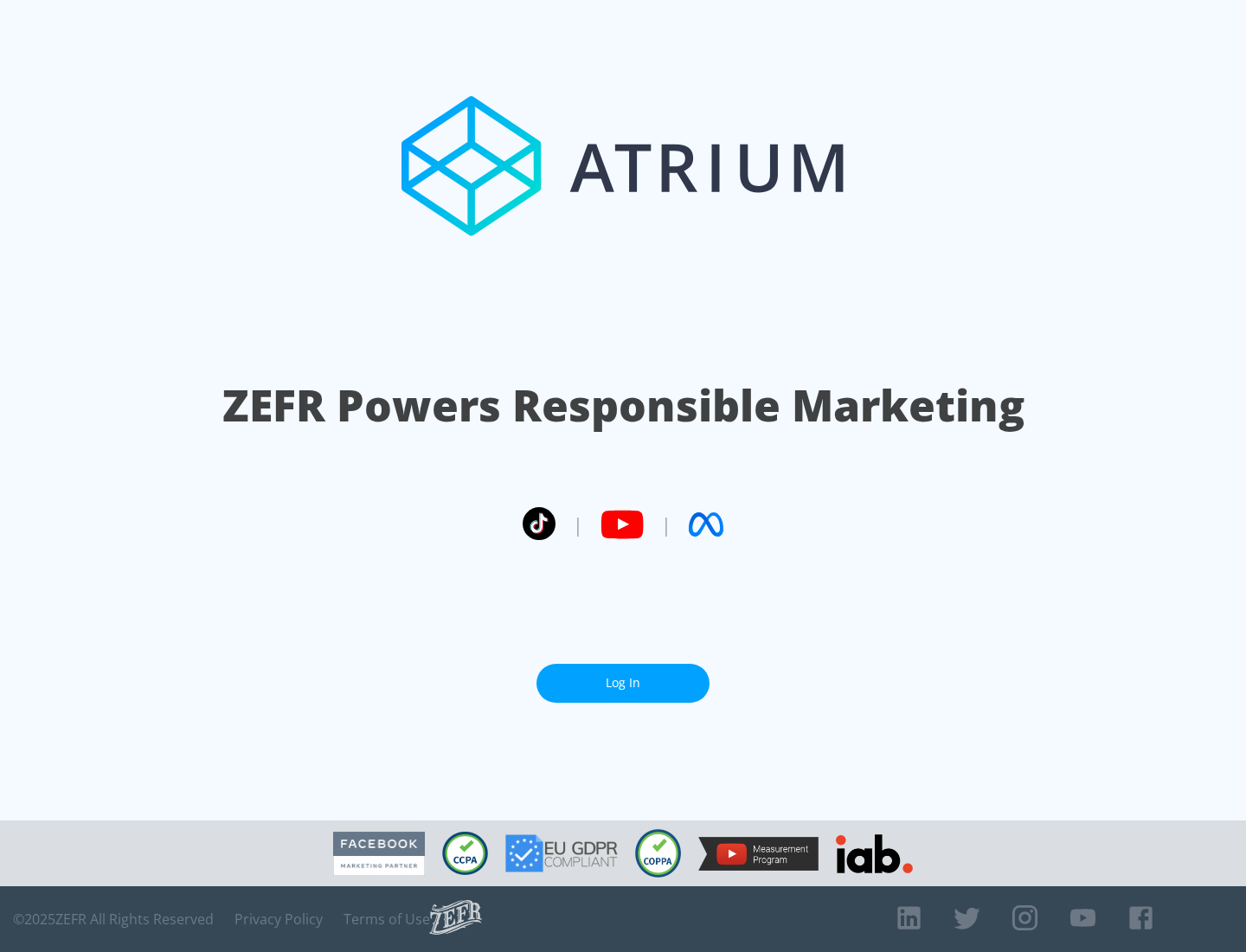  What do you see at coordinates (623, 683) in the screenshot?
I see `a: Log In` at bounding box center [623, 683].